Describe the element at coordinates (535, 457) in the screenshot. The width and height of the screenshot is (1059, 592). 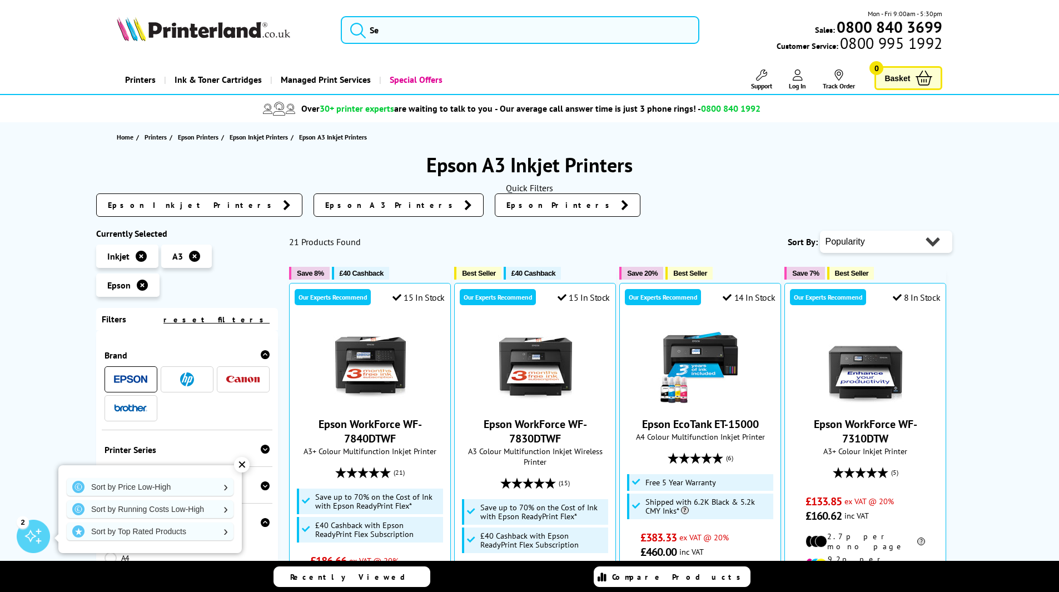
I see `span: A3 Colour Multifunction Inkjet Wireless Printer` at that location.